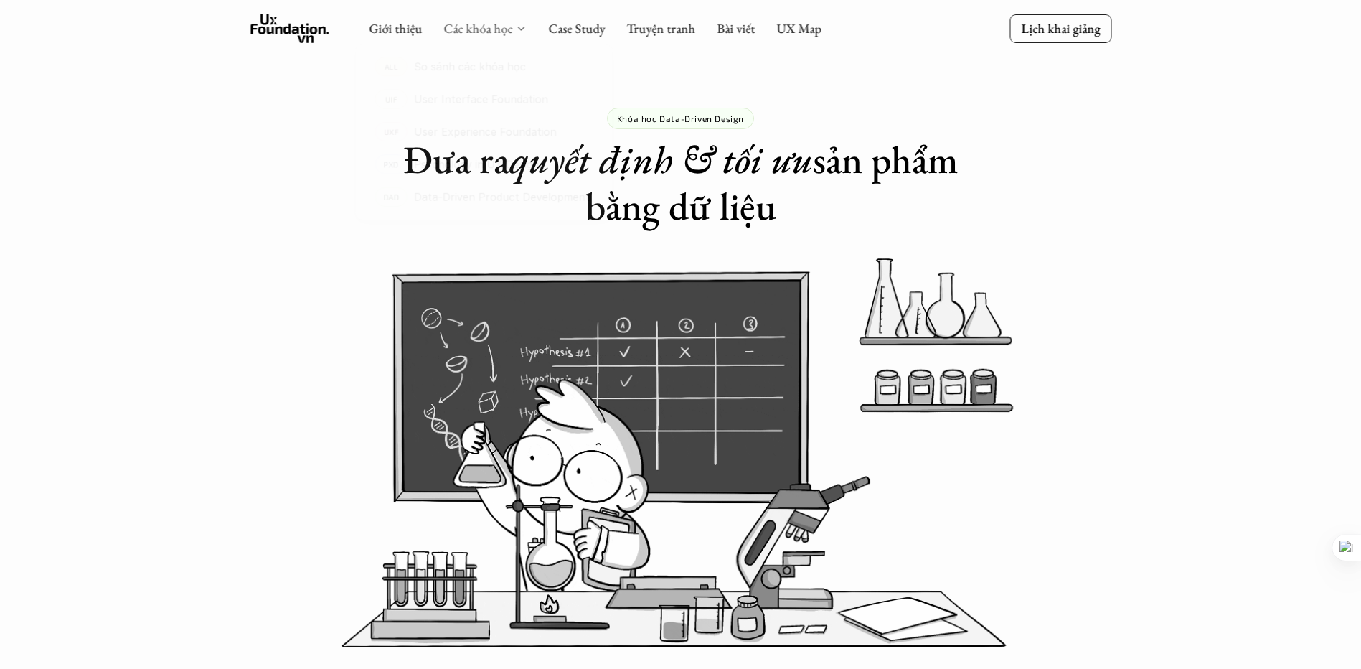  What do you see at coordinates (576, 28) in the screenshot?
I see `a: Case Study` at bounding box center [576, 28].